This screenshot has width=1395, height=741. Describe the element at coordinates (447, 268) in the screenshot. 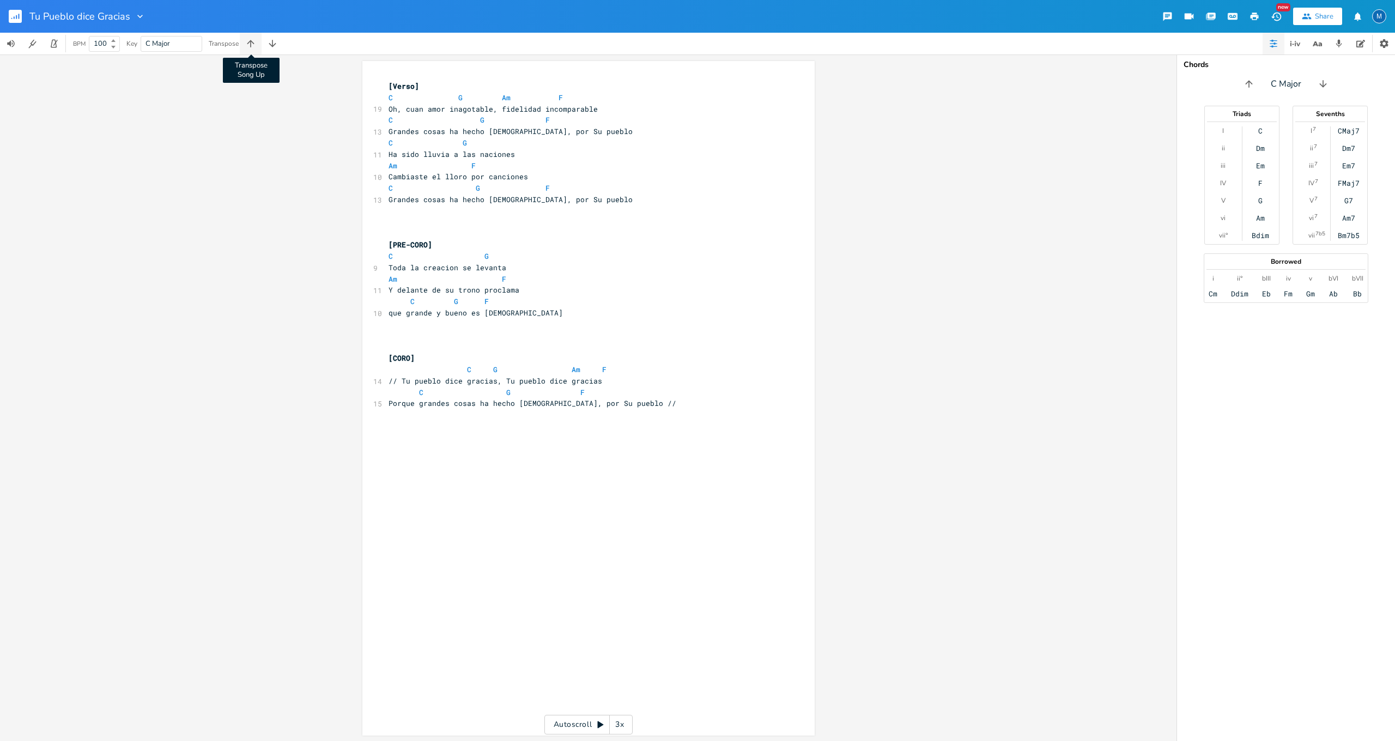

I see `span: Toda la creacion se levanta` at that location.